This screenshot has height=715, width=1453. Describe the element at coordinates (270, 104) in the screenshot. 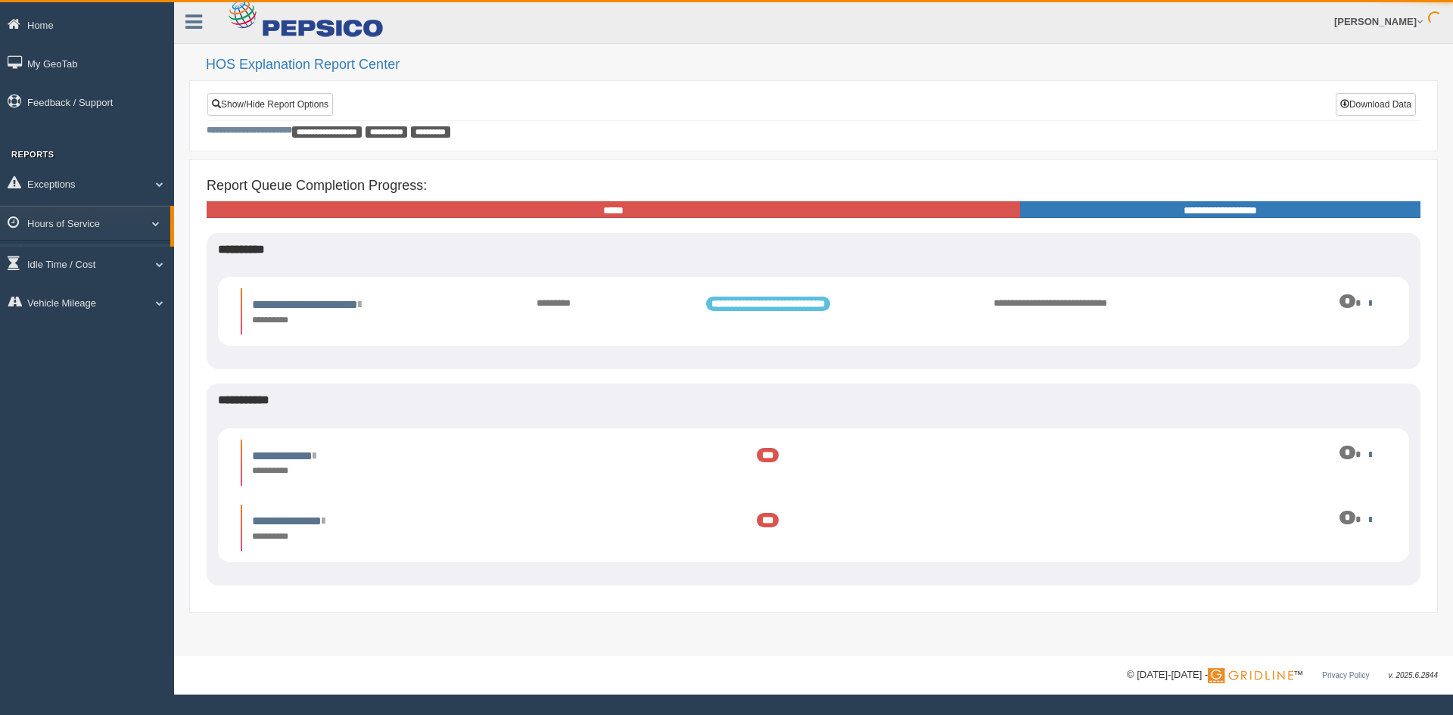

I see `a: Show/Hide Report Options` at that location.